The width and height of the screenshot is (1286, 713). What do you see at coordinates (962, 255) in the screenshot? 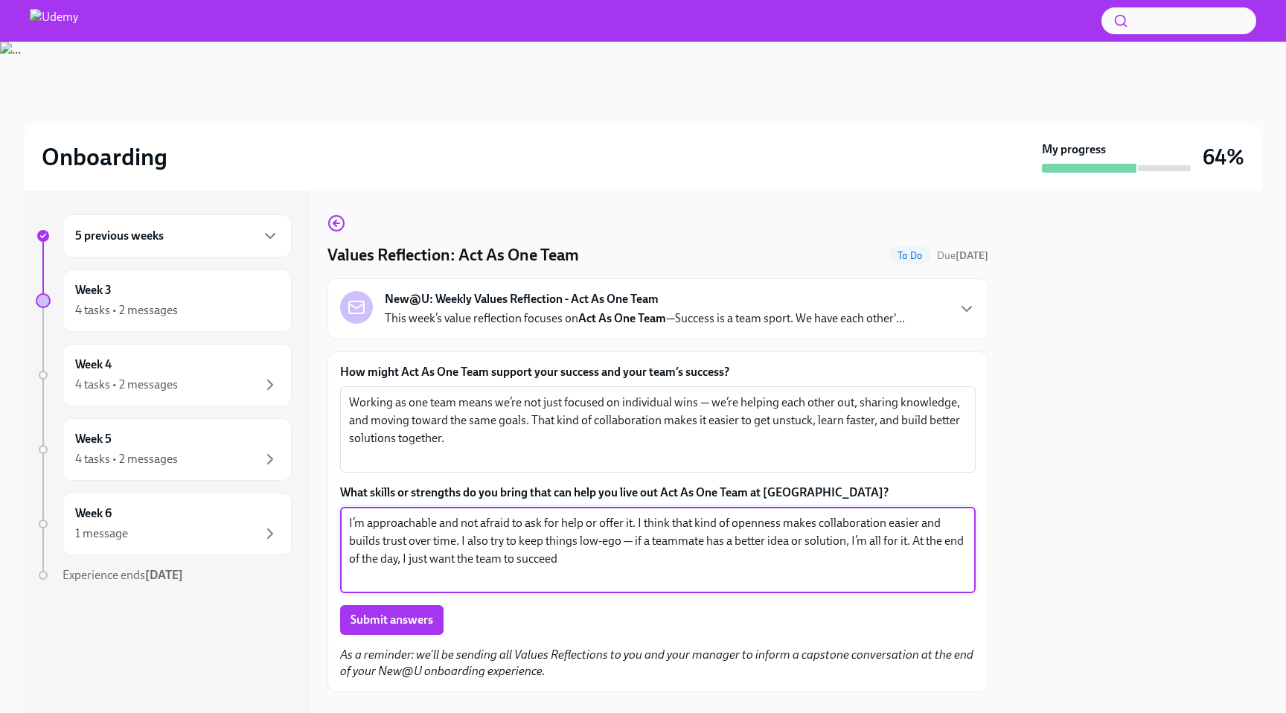
I see `span: September 15th, 2025 10:00` at bounding box center [962, 255].